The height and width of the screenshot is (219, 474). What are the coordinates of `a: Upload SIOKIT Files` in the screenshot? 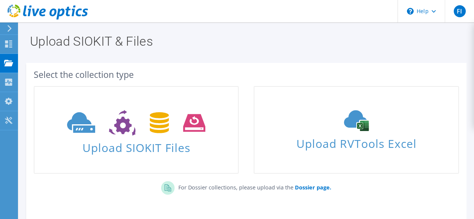 It's located at (136, 130).